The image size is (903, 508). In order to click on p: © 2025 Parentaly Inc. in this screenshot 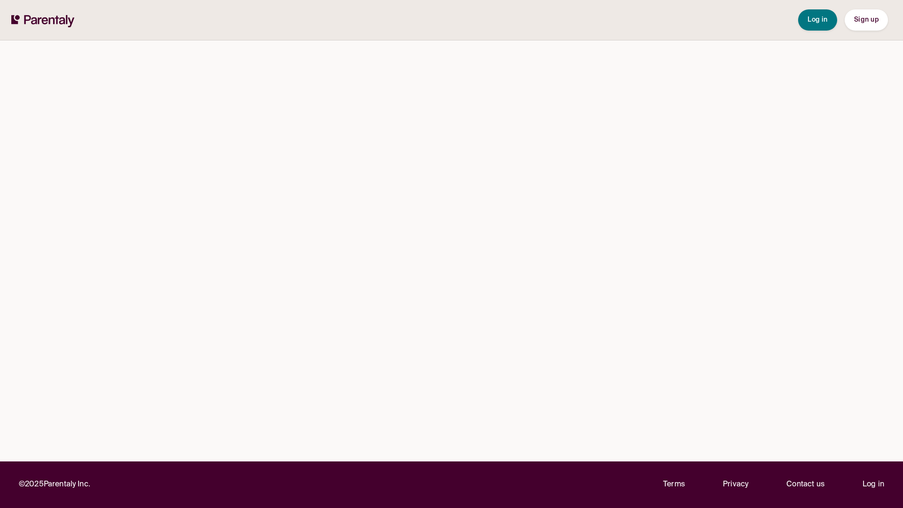, I will do `click(55, 484)`.